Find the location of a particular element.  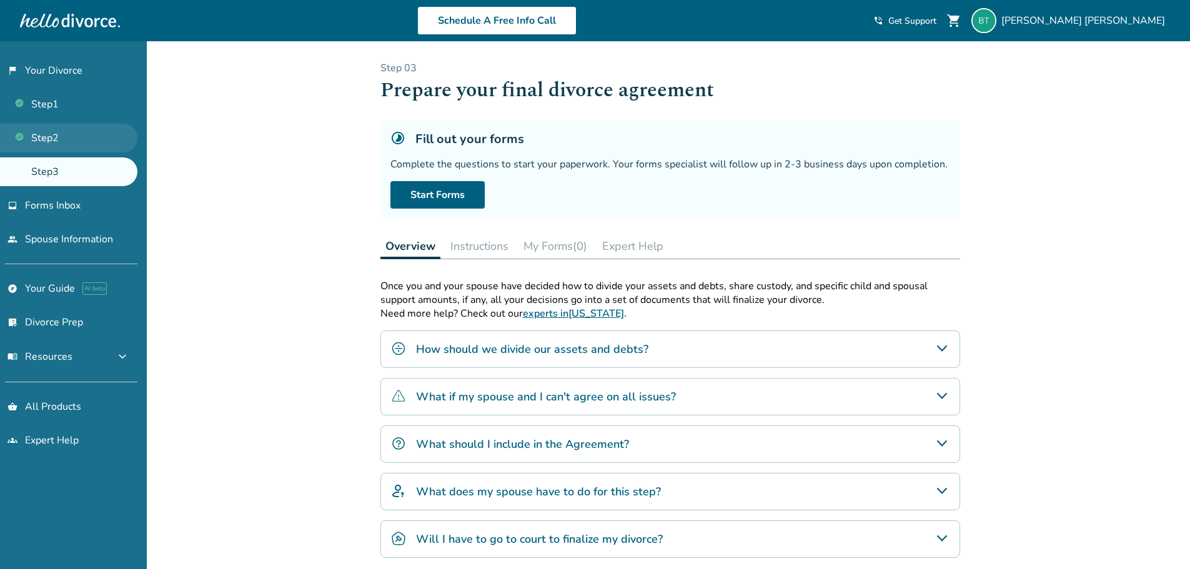

img: What does my spouse have to do for this step? is located at coordinates (399, 491).